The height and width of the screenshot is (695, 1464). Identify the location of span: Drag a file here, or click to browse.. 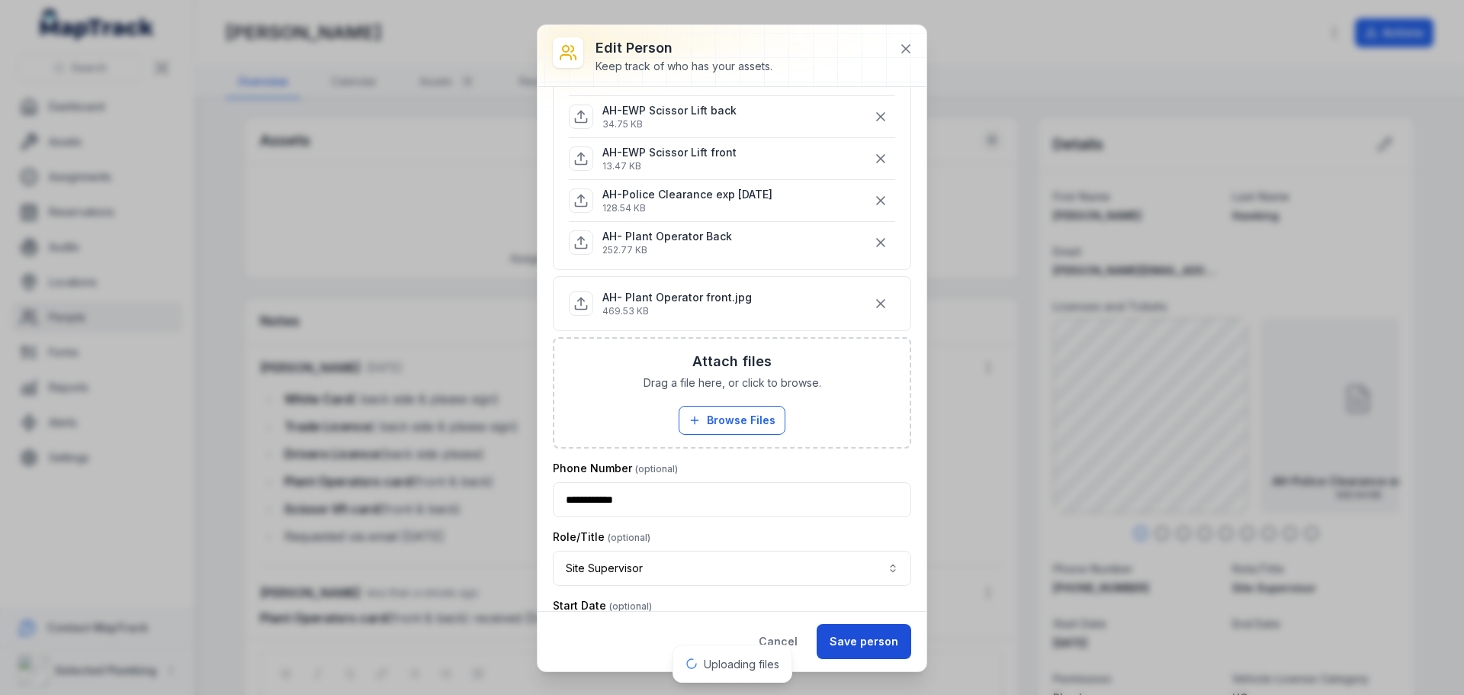
(732, 383).